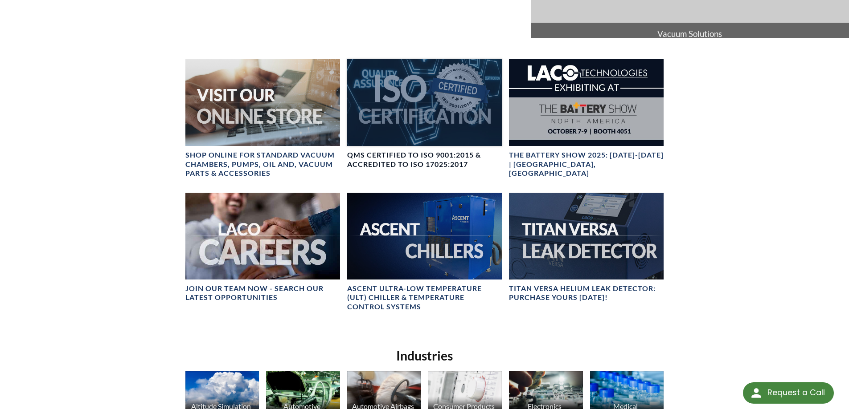 This screenshot has width=849, height=409. What do you see at coordinates (425, 356) in the screenshot?
I see `h2: Industries` at bounding box center [425, 356].